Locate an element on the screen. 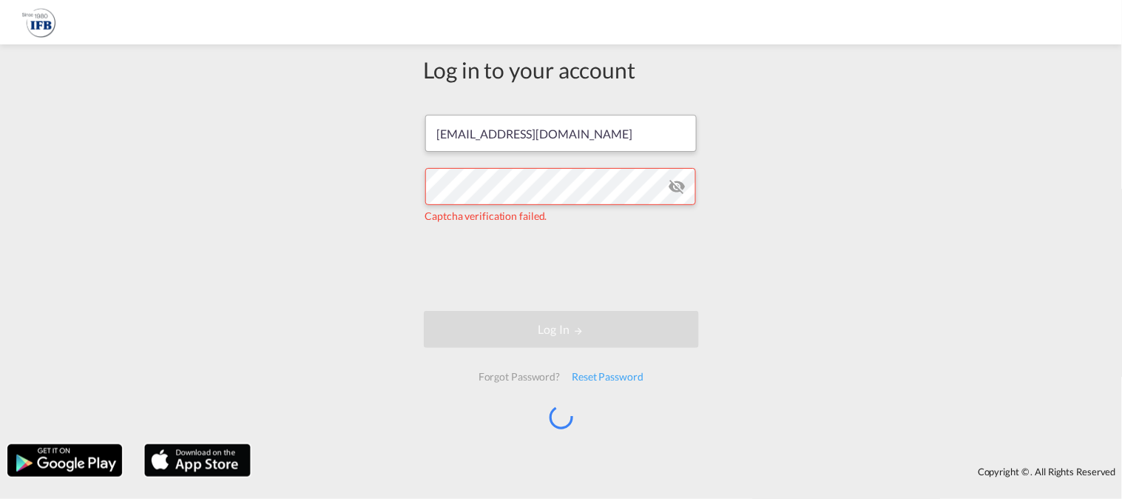 Image resolution: width=1122 pixels, height=499 pixels. div: Log in to your account is located at coordinates (561, 70).